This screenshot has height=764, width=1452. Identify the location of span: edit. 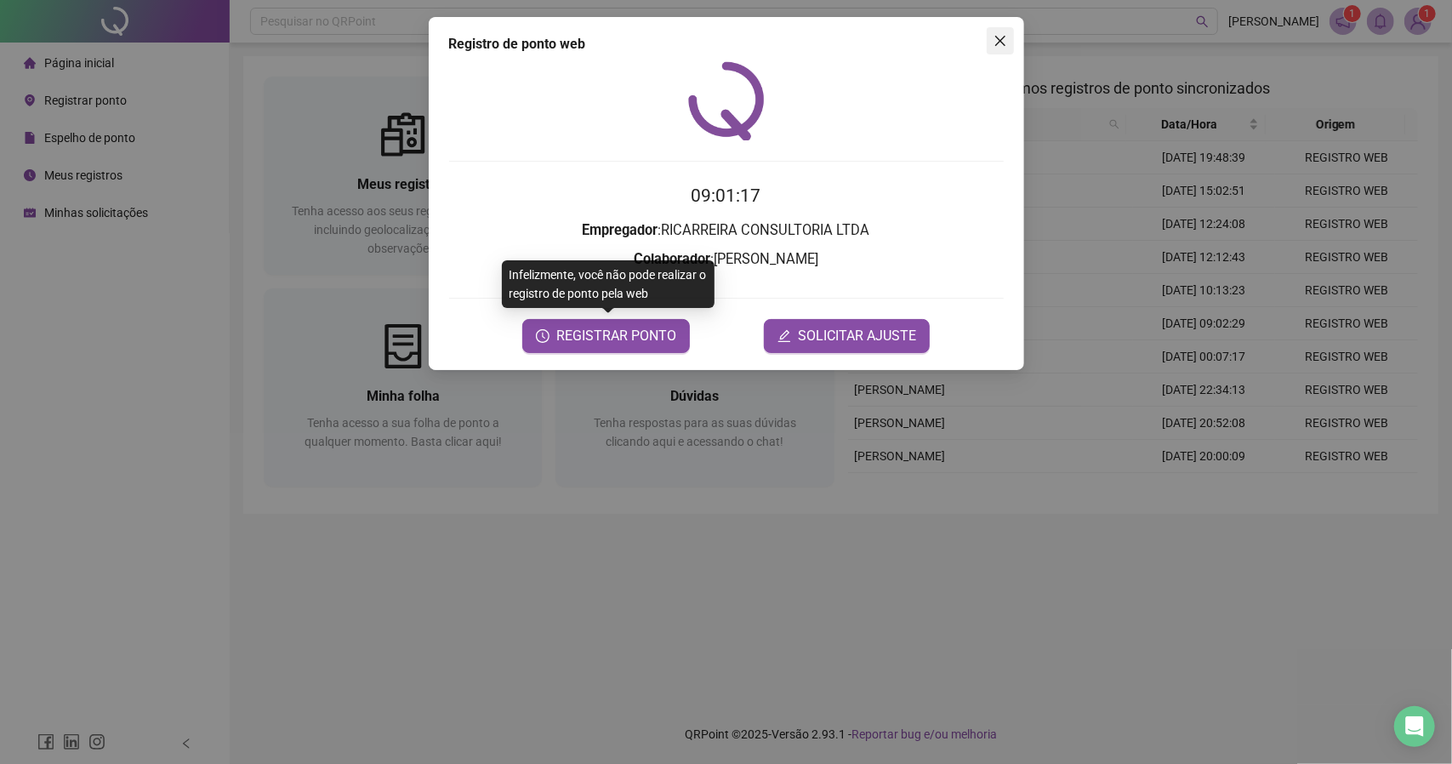
(784, 336).